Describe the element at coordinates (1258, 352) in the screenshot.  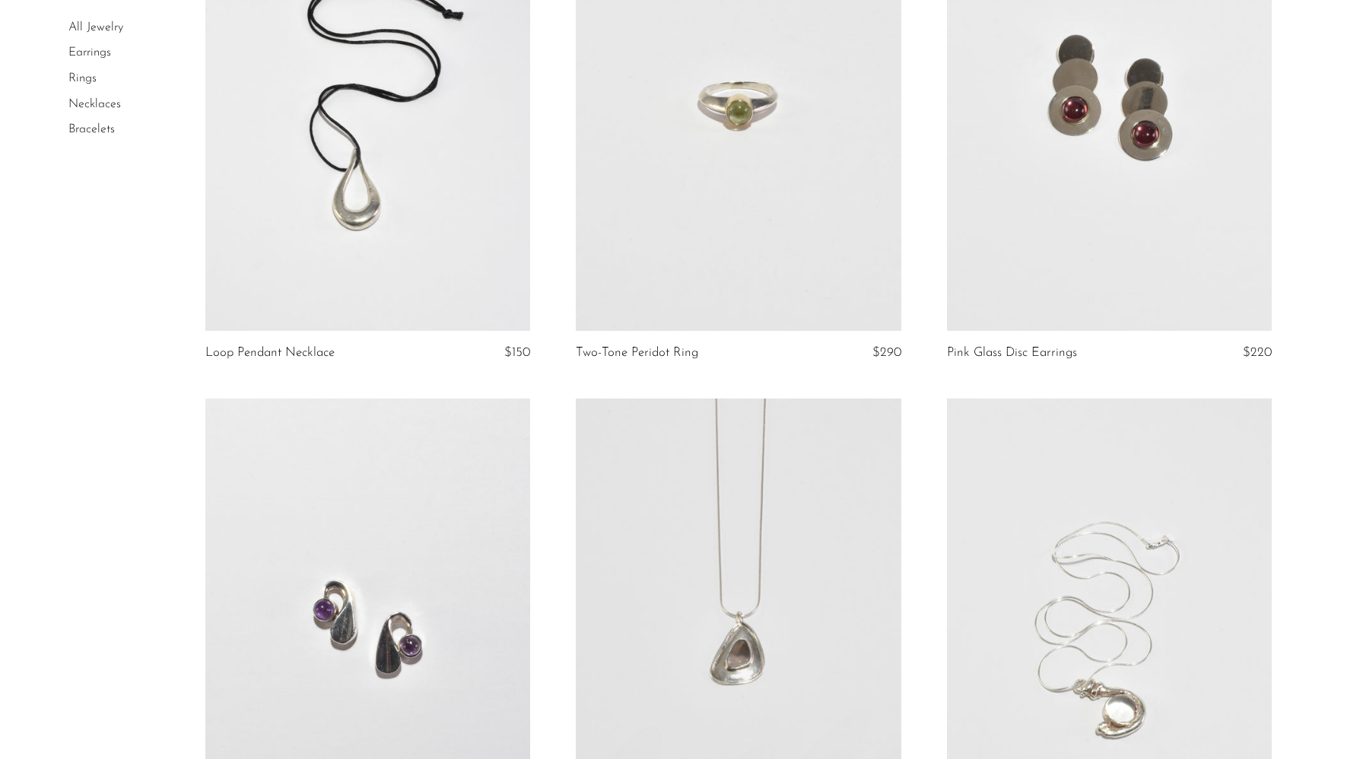
I see `span: $220` at that location.